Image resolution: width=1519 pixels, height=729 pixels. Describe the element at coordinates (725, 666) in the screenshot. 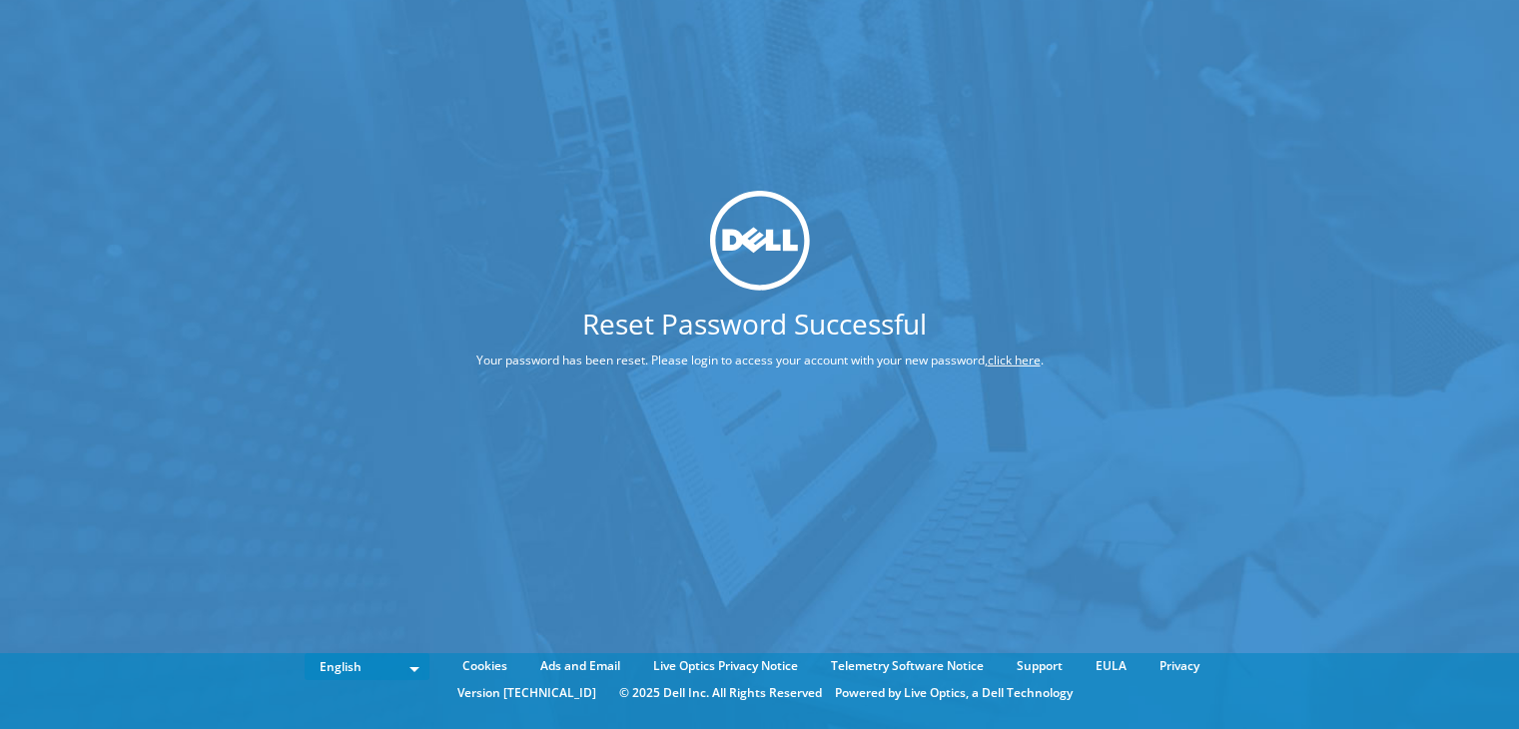

I see `a: Live Optics Privacy Notice` at that location.